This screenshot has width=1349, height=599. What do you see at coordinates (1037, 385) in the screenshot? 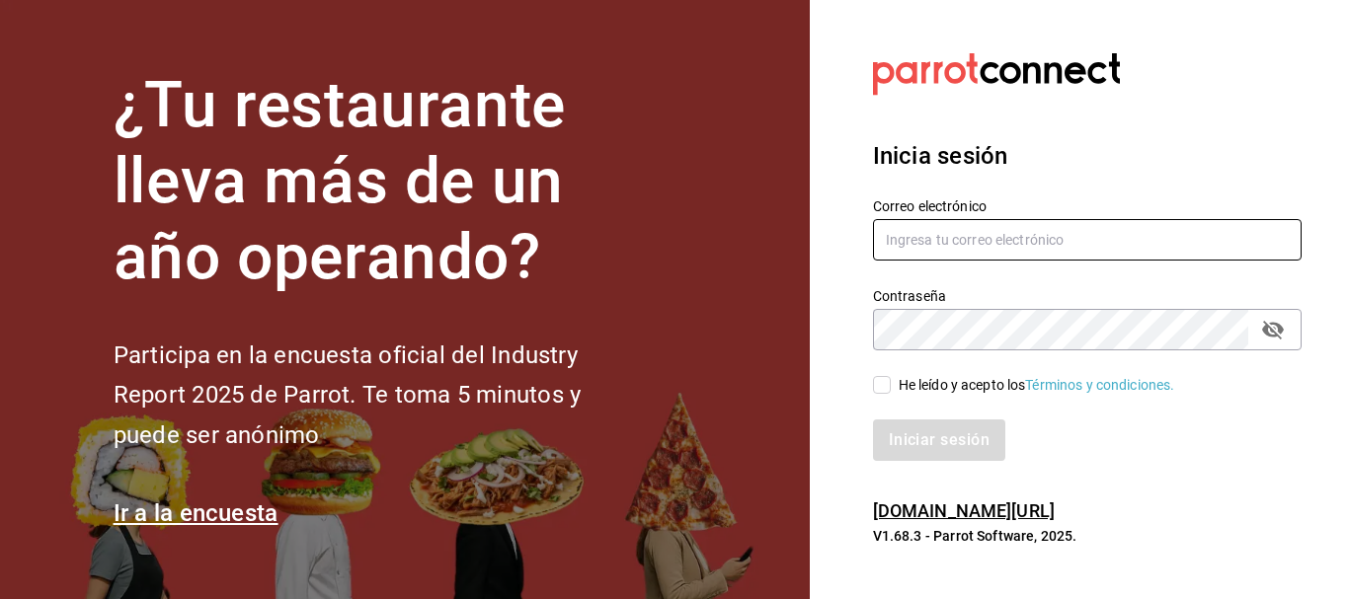
I see `div: He leído y acepto los` at bounding box center [1037, 385].